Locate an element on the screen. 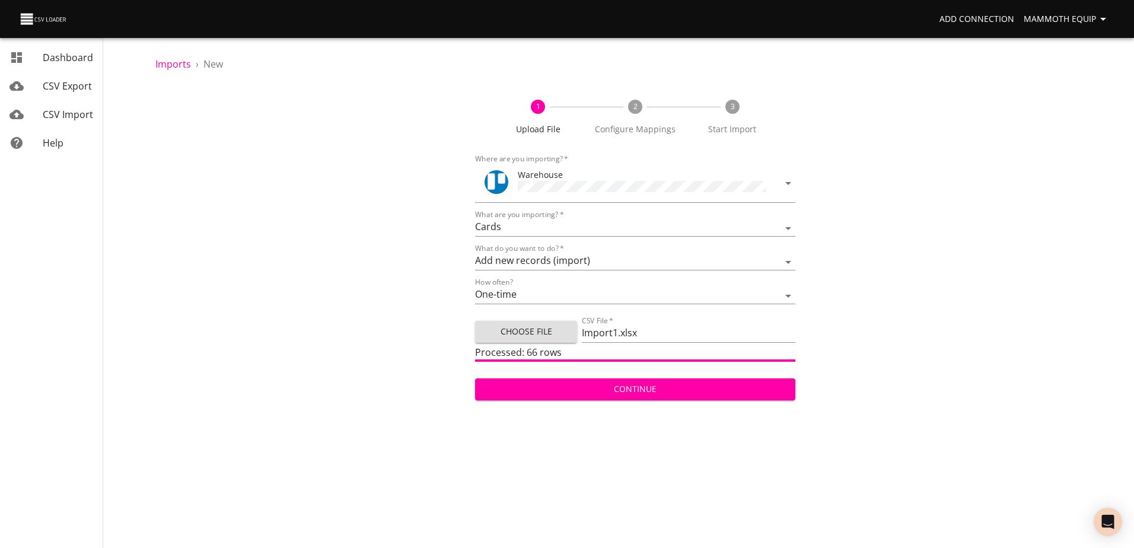 This screenshot has width=1134, height=548. span: Start Import is located at coordinates (733, 129).